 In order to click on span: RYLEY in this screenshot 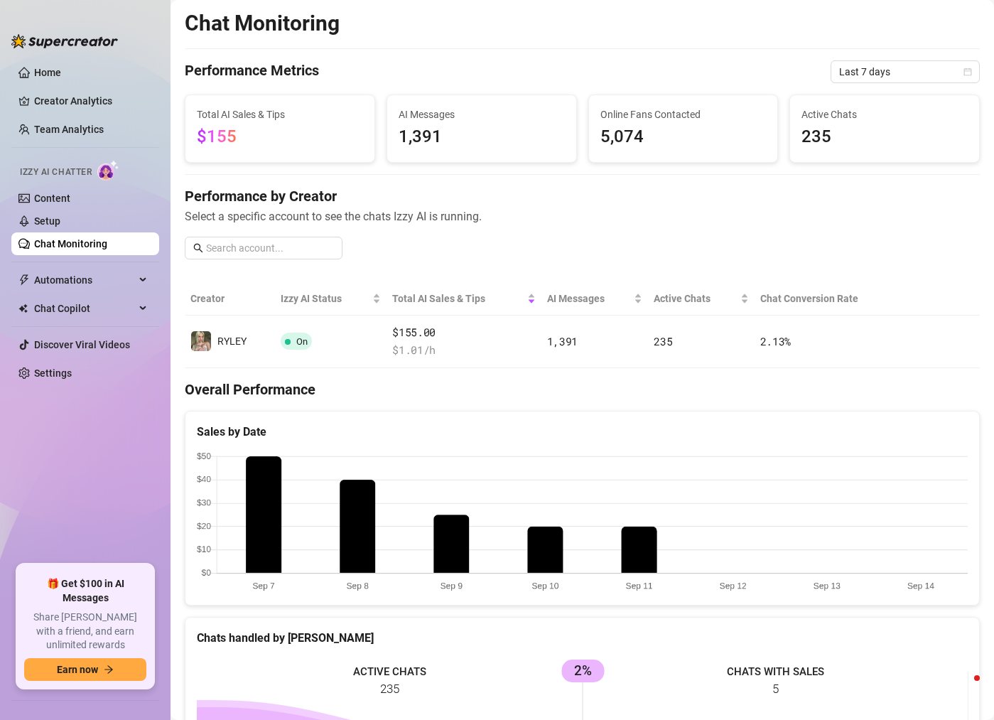, I will do `click(232, 341)`.